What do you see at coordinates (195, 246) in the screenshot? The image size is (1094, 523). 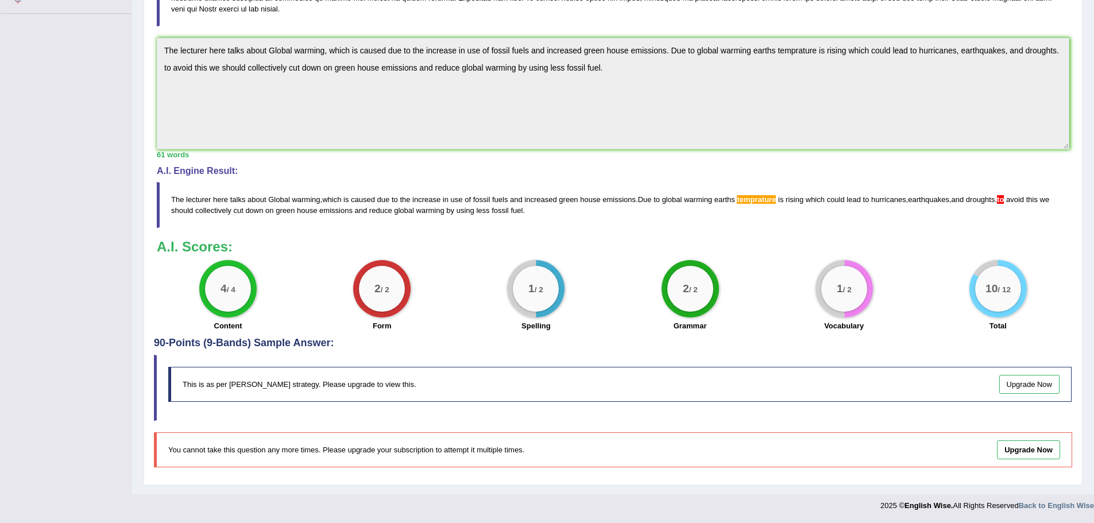 I see `b: A.I. Scores:` at bounding box center [195, 246].